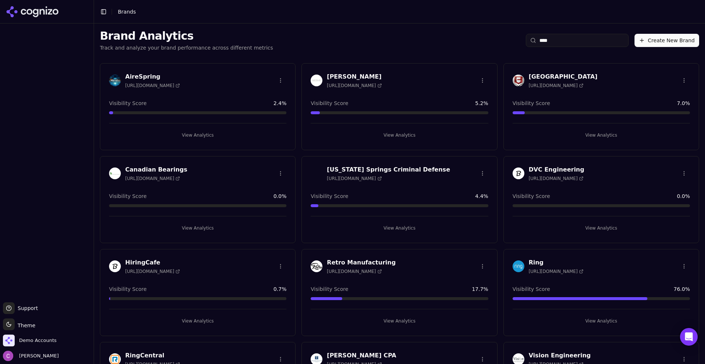 The height and width of the screenshot is (364, 705). I want to click on span: 76.0 %, so click(681, 289).